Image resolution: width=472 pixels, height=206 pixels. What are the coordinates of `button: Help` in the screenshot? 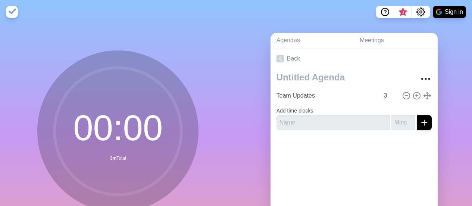 It's located at (385, 12).